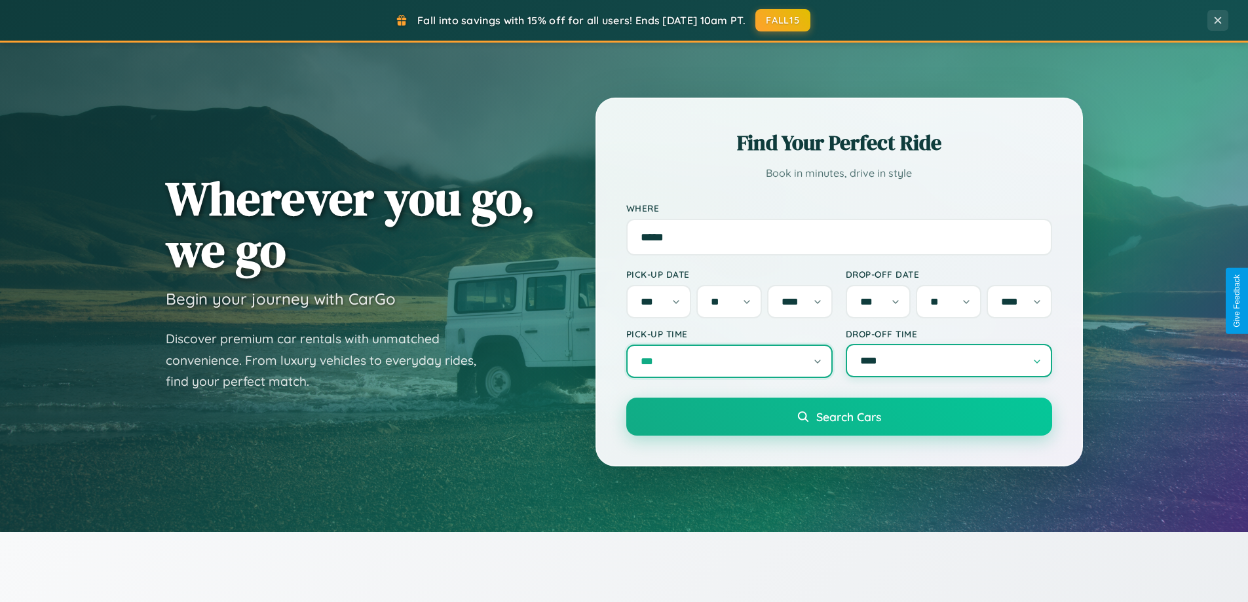 The image size is (1248, 602). I want to click on h2: Find Your Perfect Ride, so click(839, 143).